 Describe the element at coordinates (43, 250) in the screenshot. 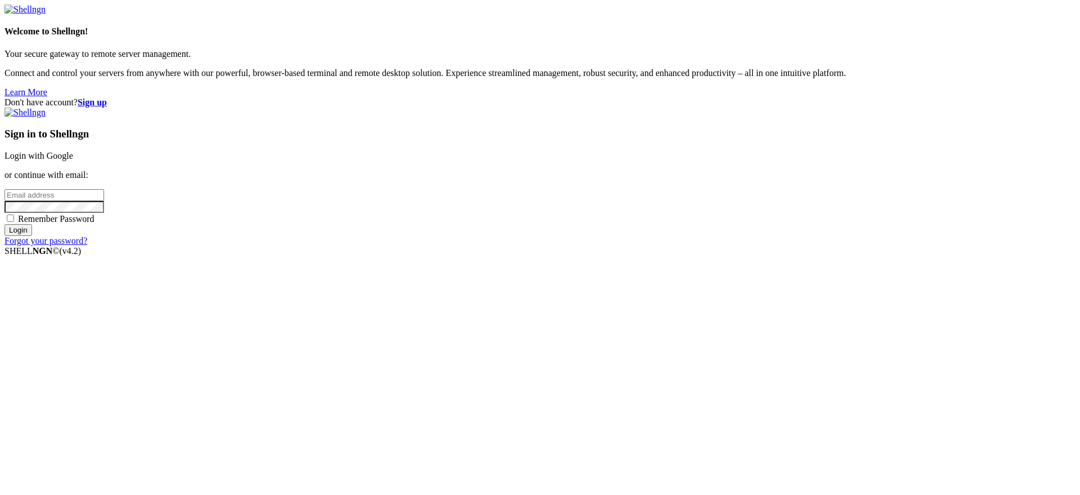

I see `span: SHELL ©` at that location.